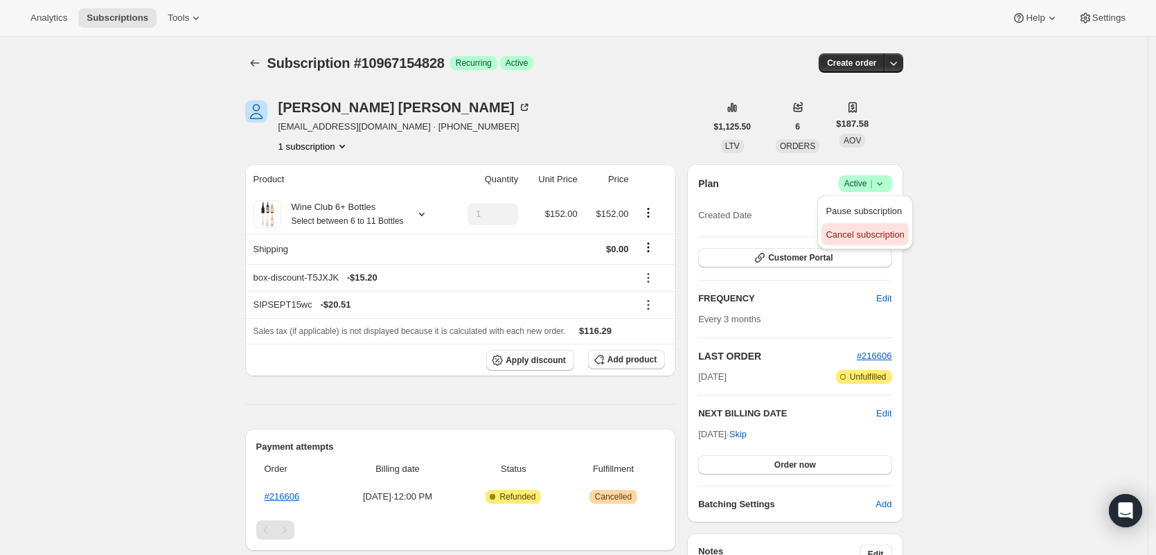  What do you see at coordinates (797, 127) in the screenshot?
I see `button: 6` at bounding box center [797, 127].